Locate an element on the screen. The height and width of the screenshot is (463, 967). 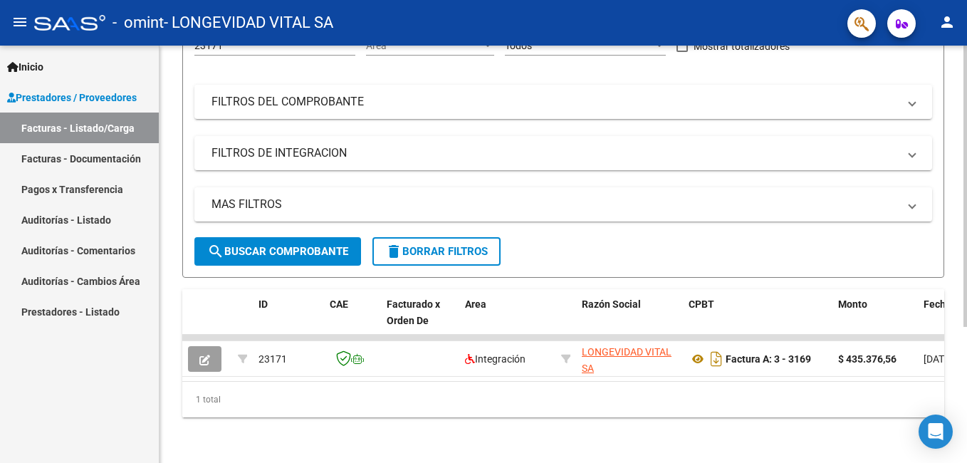
span: Monto is located at coordinates (852, 304).